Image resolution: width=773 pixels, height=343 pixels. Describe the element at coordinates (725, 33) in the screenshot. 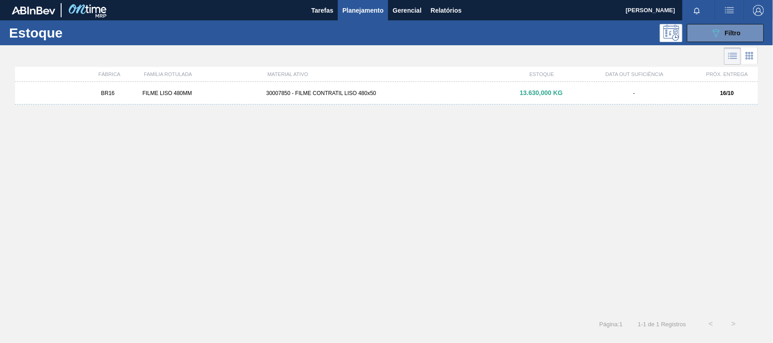

I see `button: Filtro` at that location.